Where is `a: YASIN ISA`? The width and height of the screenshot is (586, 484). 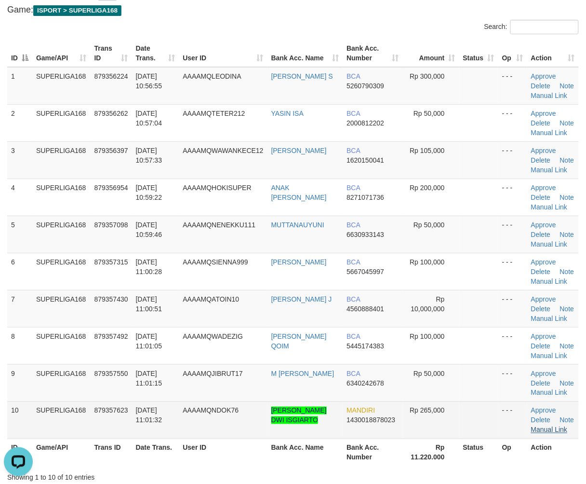
a: YASIN ISA is located at coordinates (287, 113).